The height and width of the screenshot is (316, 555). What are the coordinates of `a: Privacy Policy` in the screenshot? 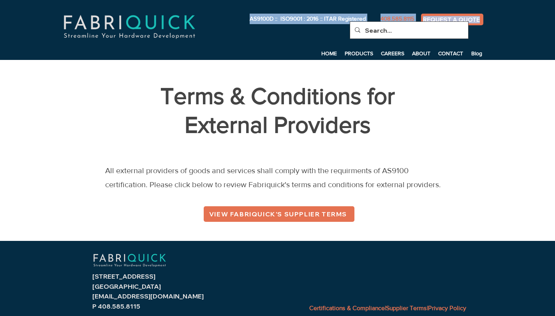 It's located at (447, 308).